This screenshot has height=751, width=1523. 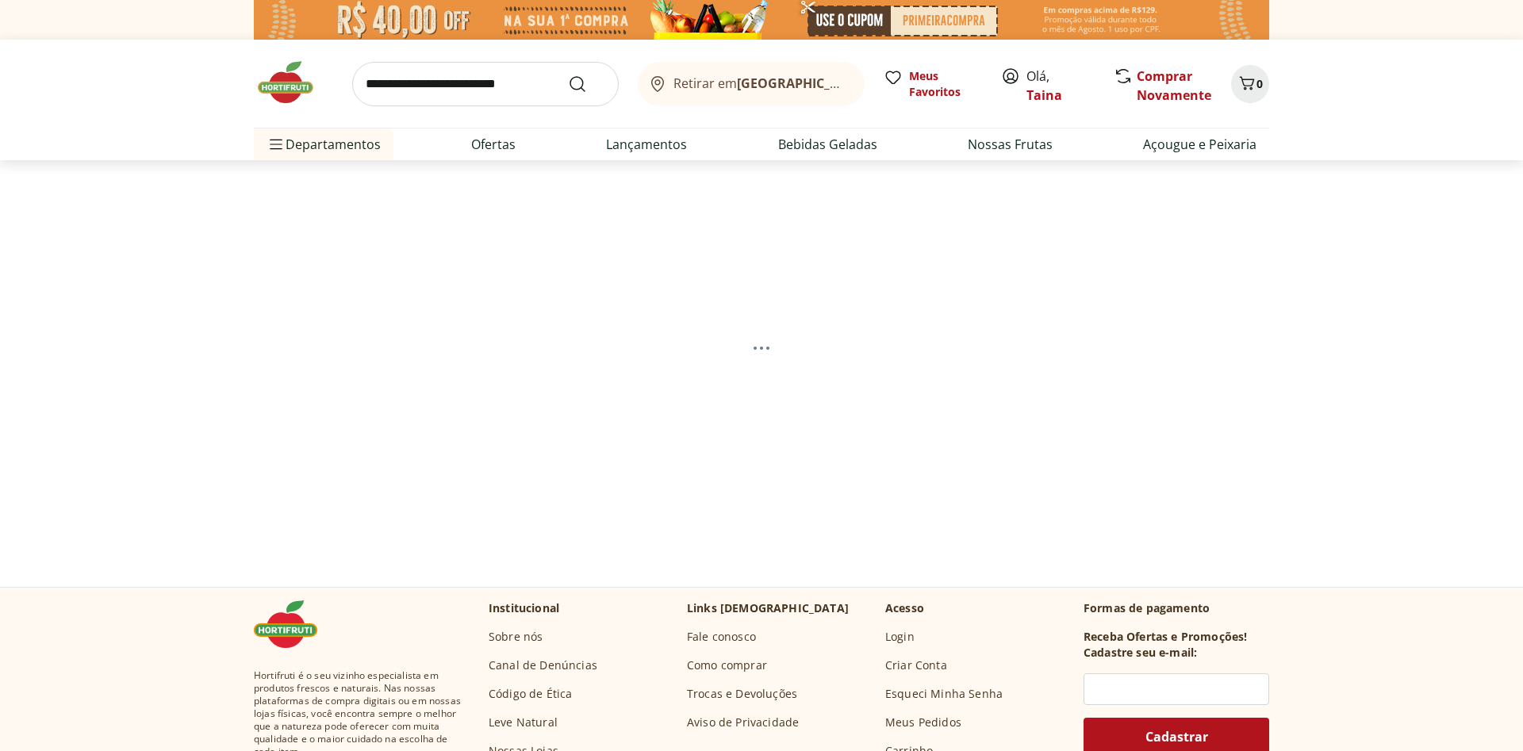 I want to click on a: Taina, so click(x=1044, y=95).